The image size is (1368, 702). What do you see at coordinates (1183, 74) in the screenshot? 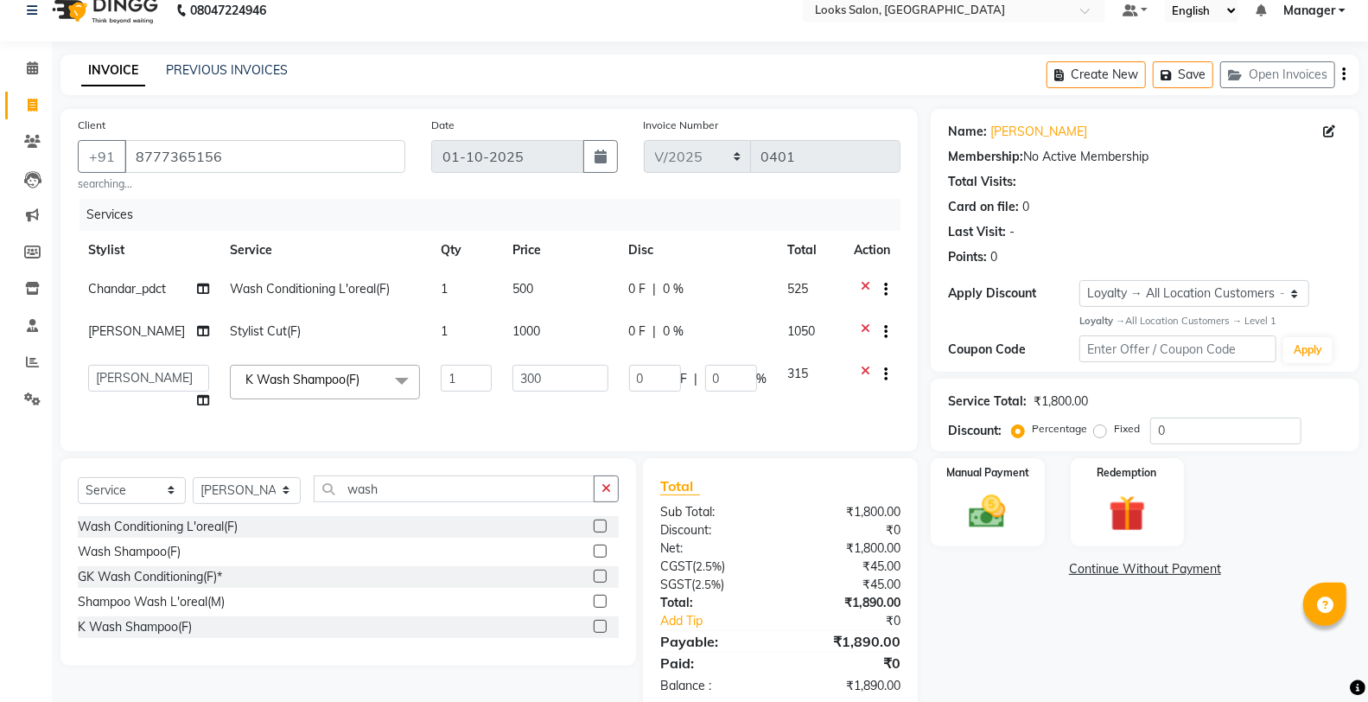
I see `button: Save` at bounding box center [1183, 74].